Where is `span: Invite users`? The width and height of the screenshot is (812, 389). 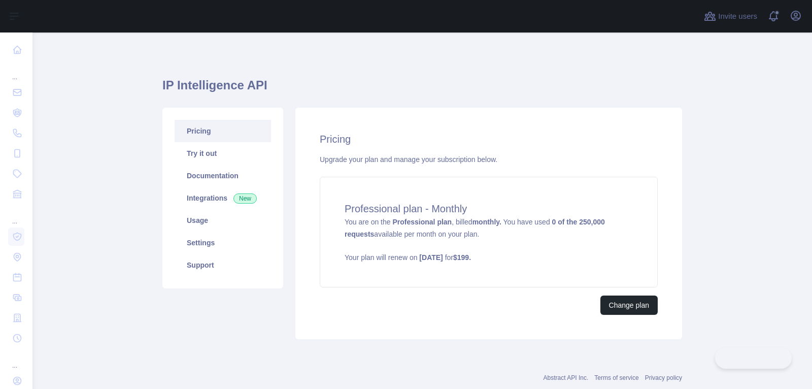
span: Invite users is located at coordinates (737, 16).